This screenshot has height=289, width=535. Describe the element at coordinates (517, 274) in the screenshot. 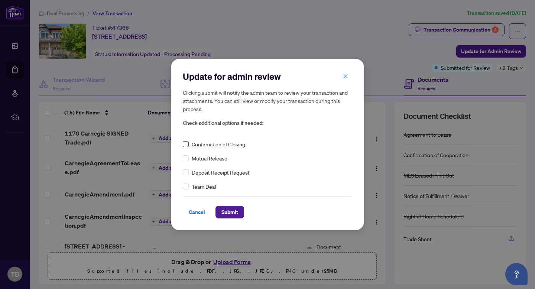

I see `button: Open asap` at that location.